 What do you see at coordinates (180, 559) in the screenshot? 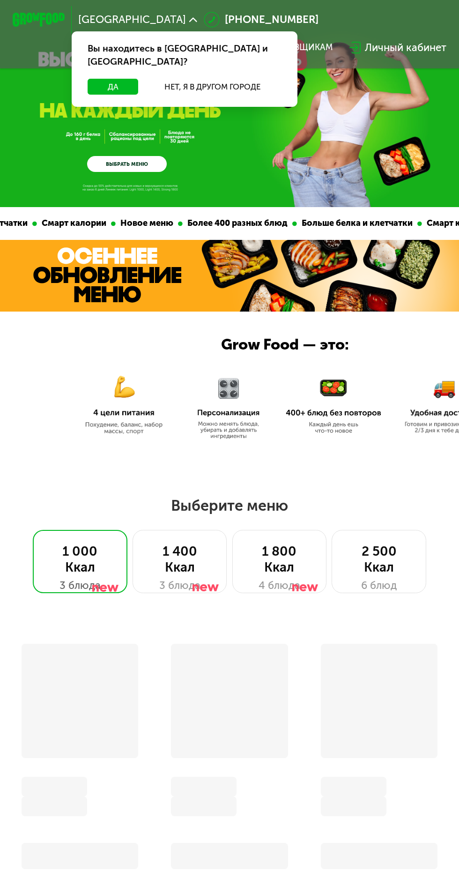
I see `div: 1 400 Ккал` at bounding box center [180, 559].